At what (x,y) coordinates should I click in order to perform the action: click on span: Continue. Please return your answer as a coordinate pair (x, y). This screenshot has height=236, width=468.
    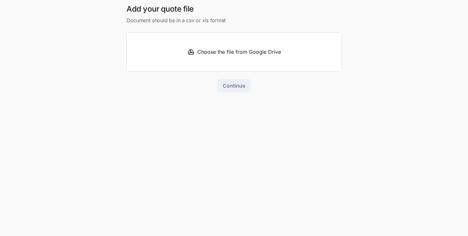
    Looking at the image, I should click on (234, 86).